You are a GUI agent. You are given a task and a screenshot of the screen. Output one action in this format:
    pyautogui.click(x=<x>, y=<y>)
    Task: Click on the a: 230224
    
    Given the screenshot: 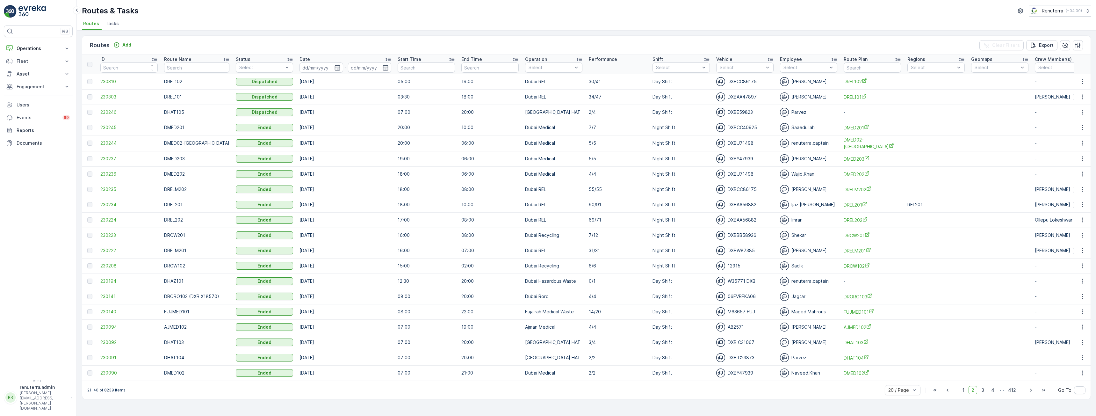 What is the action you would take?
    pyautogui.click(x=129, y=220)
    